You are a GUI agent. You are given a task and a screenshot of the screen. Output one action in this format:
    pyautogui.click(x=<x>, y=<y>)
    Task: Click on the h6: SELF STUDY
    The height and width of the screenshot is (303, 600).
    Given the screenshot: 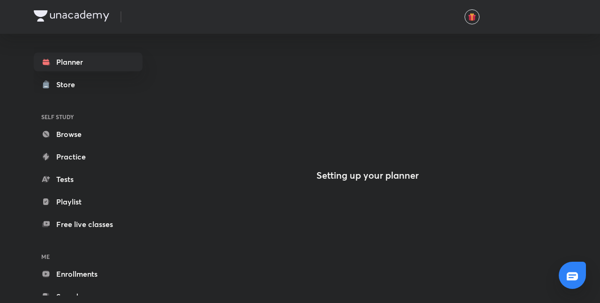 What is the action you would take?
    pyautogui.click(x=88, y=117)
    